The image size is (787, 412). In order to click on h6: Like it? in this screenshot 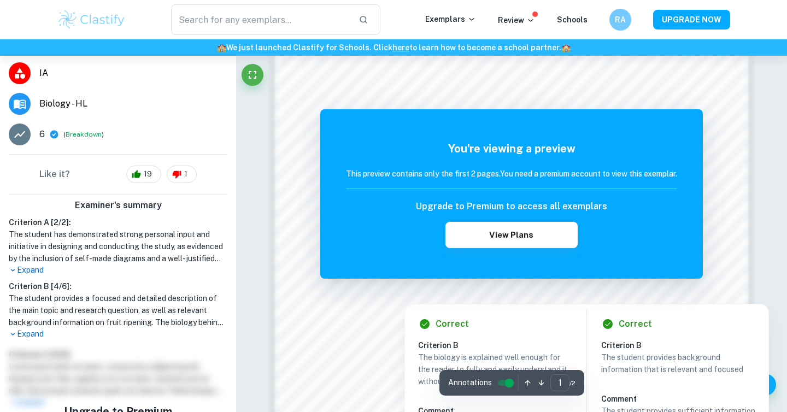, I will do `click(55, 174)`.